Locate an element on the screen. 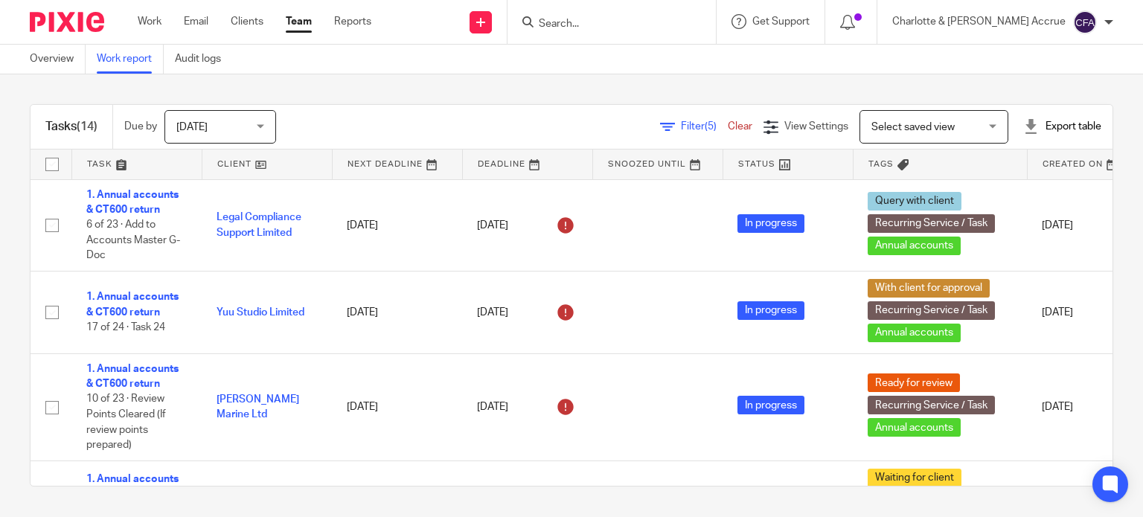  span: 10 of 23 · Review Points Cleared (If review points prepared) is located at coordinates (126, 423).